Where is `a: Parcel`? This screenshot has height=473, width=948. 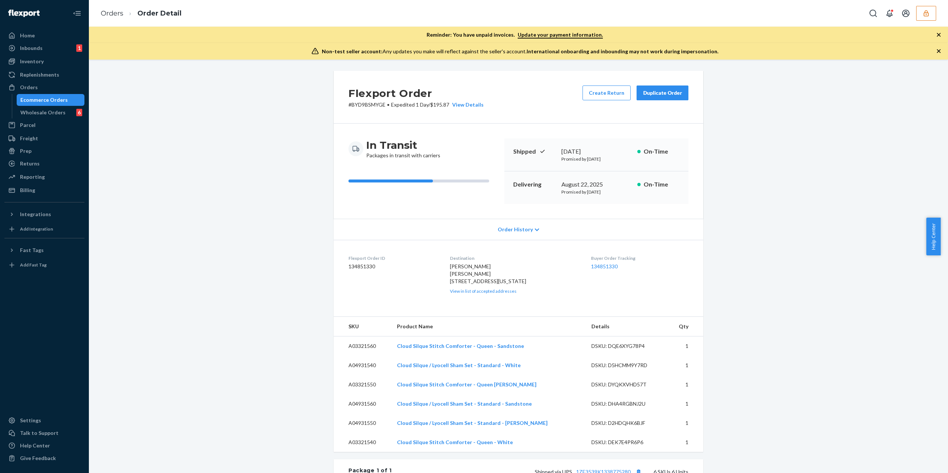
a: Parcel is located at coordinates (44, 125).